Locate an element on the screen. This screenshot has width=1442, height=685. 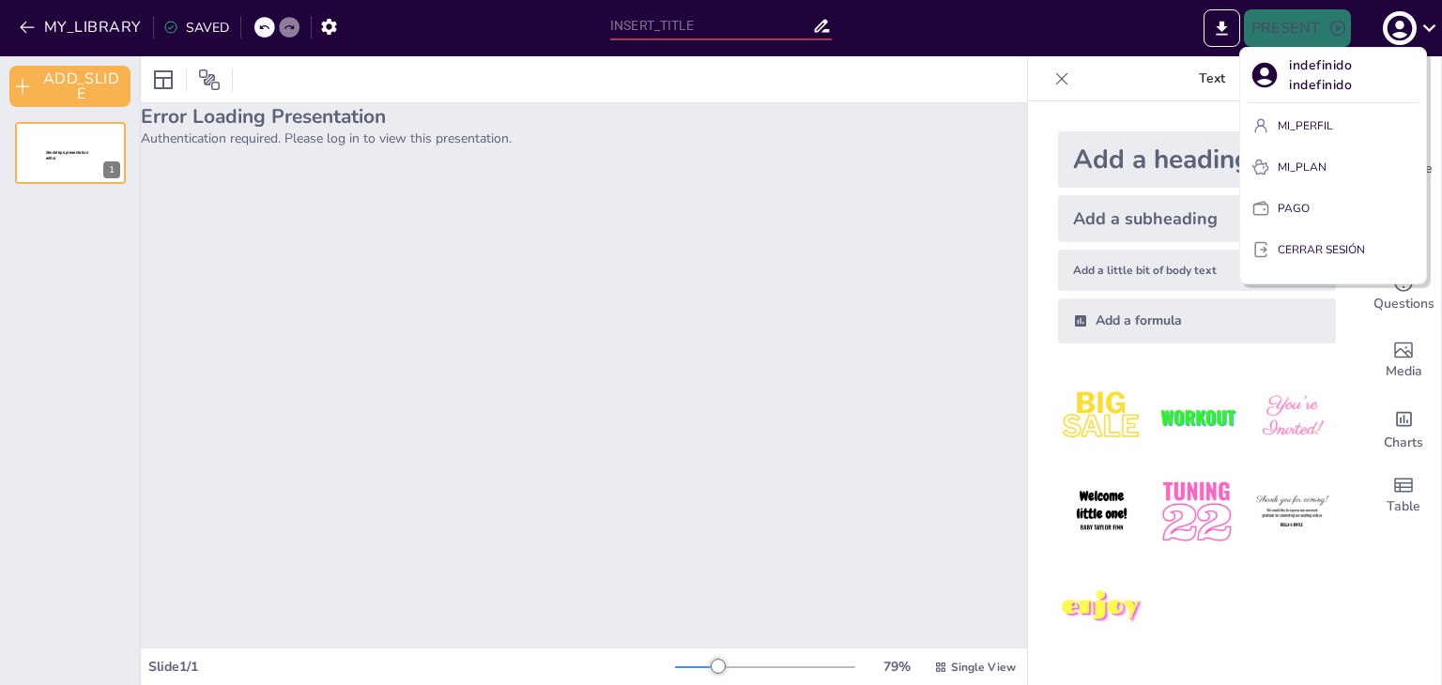
button: PAGO is located at coordinates (1333, 208).